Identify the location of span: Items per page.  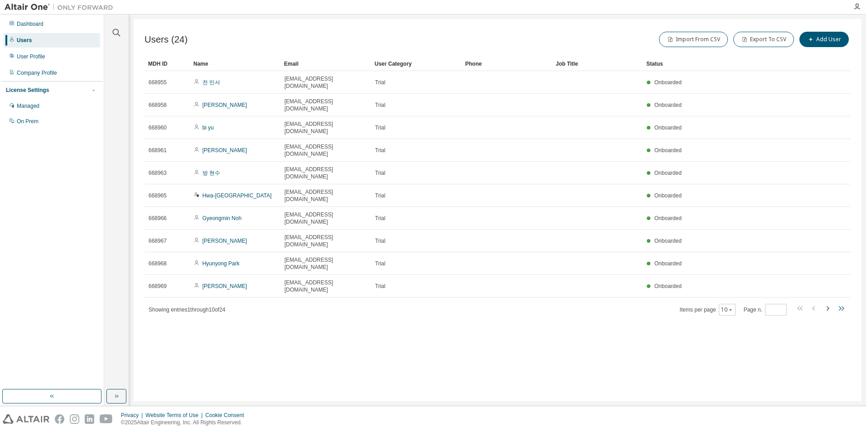
(708, 310).